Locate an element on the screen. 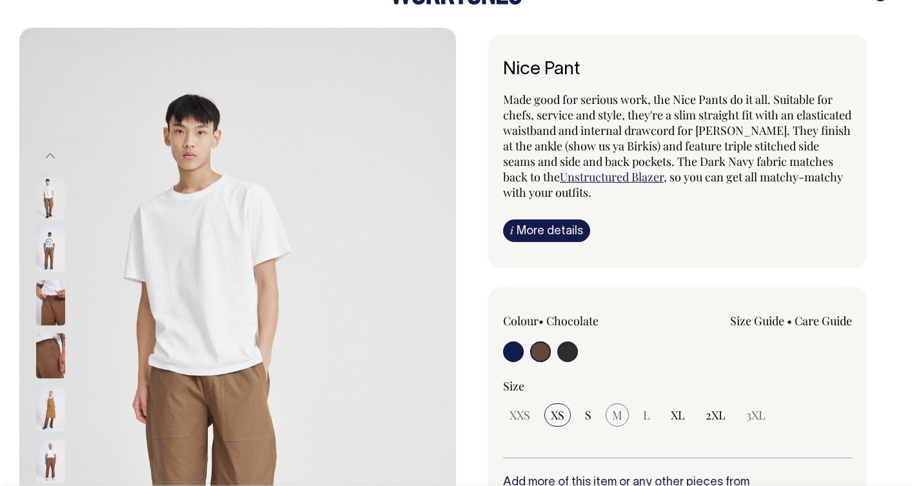 The height and width of the screenshot is (486, 912). input: 2XL is located at coordinates (715, 415).